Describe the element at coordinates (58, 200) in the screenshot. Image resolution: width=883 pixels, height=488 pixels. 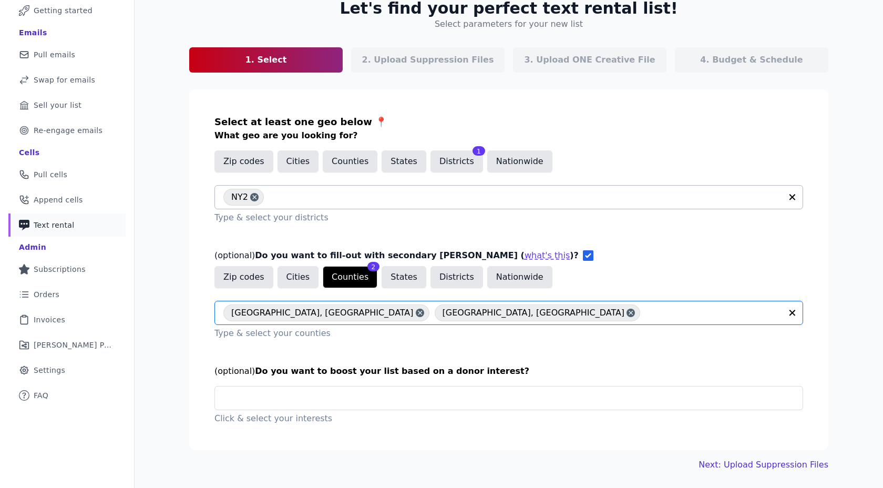
I see `span: Append cells` at that location.